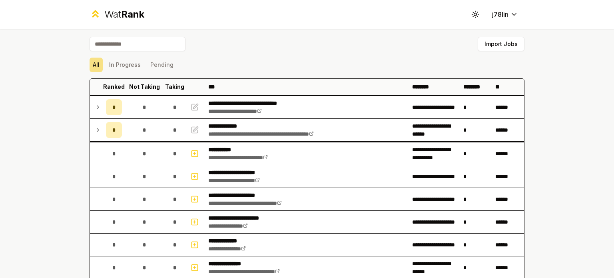  What do you see at coordinates (505, 14) in the screenshot?
I see `button: j78lin` at bounding box center [505, 14].